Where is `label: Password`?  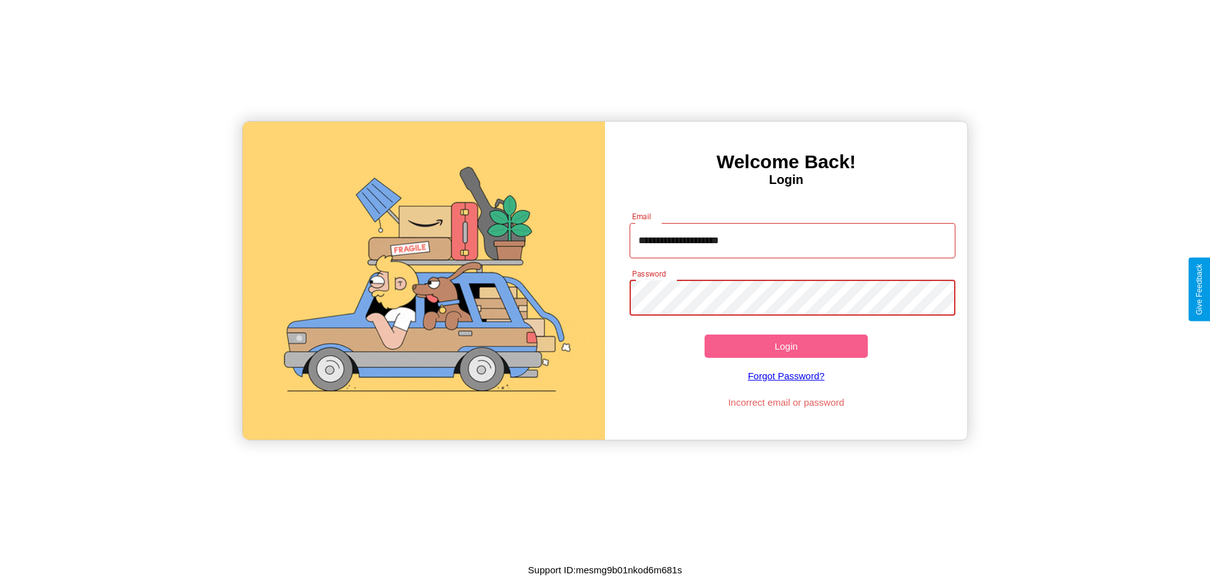
label: Password is located at coordinates (648, 273).